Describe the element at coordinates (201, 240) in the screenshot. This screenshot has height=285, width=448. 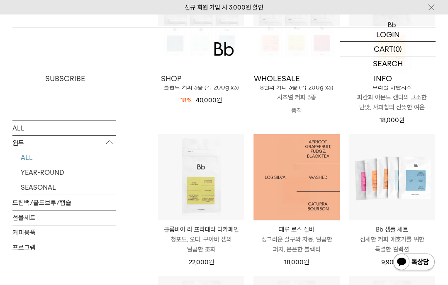
I see `a: 콜롬비아 라 프라데라 디카페인 청포도, 오디, 구아바 잼의 달콤한 조화` at that location.